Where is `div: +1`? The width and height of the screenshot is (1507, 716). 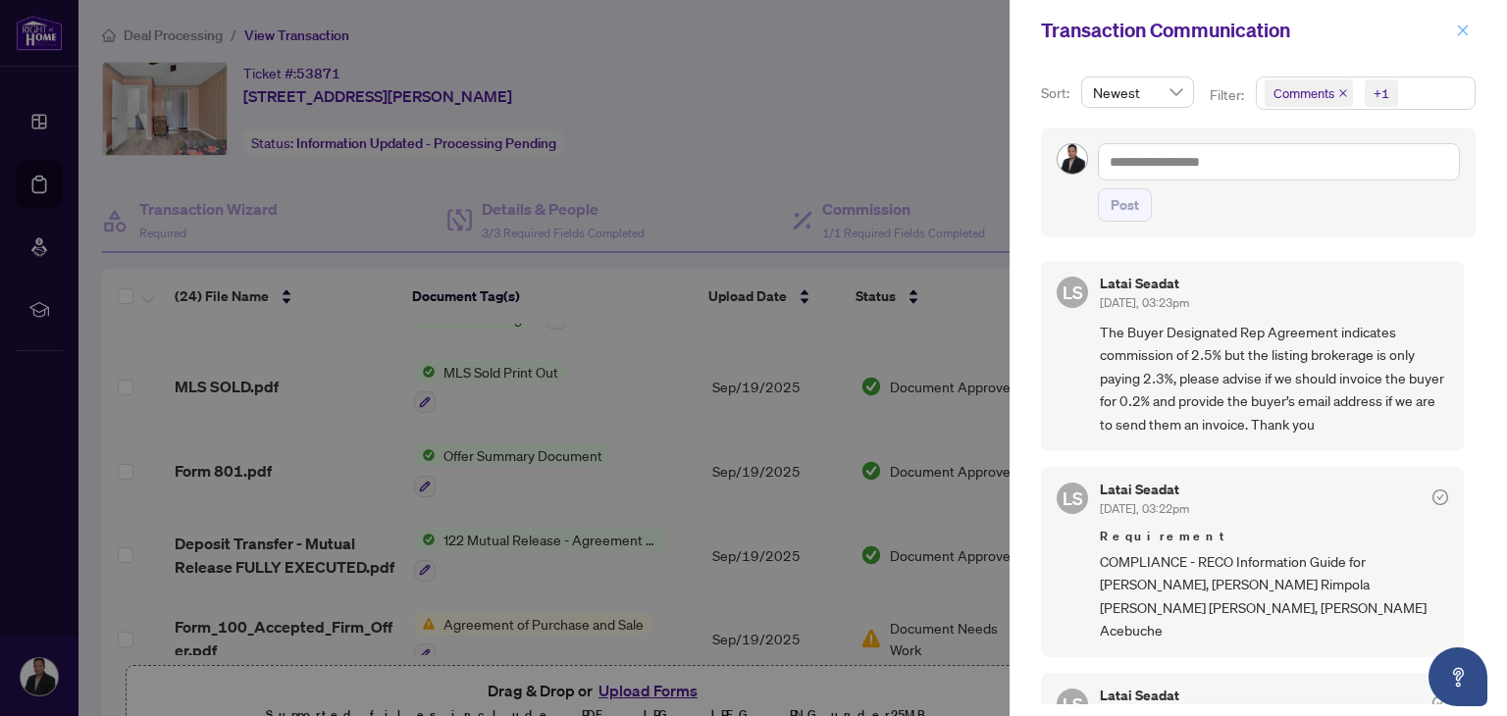
div: +1 is located at coordinates (1382, 93).